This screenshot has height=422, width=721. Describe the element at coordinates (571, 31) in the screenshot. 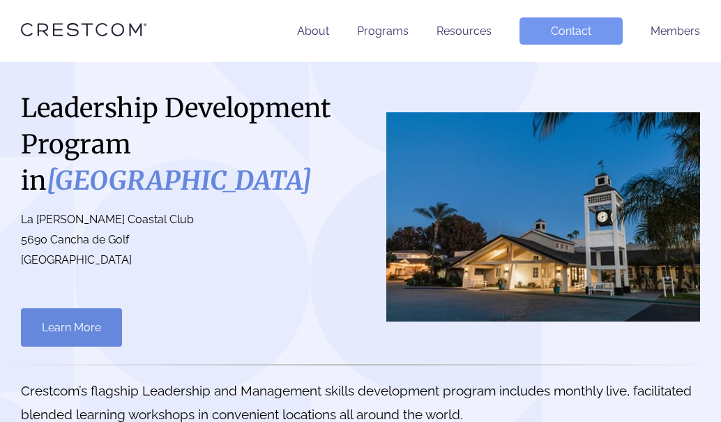

I see `a: Contact` at that location.